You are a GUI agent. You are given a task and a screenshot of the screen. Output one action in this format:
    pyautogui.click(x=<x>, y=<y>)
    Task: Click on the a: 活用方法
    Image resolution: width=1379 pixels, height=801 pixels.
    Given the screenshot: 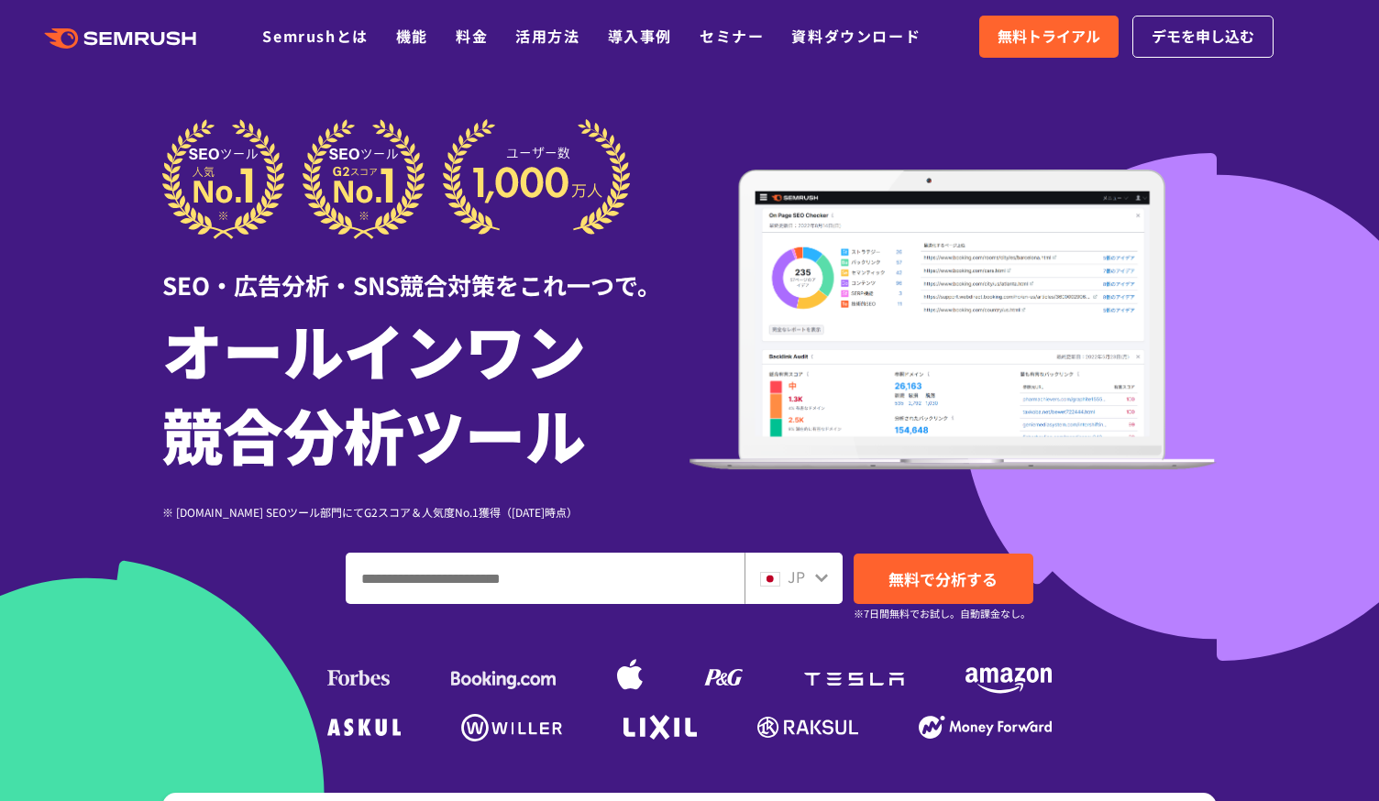 What is the action you would take?
    pyautogui.click(x=547, y=36)
    